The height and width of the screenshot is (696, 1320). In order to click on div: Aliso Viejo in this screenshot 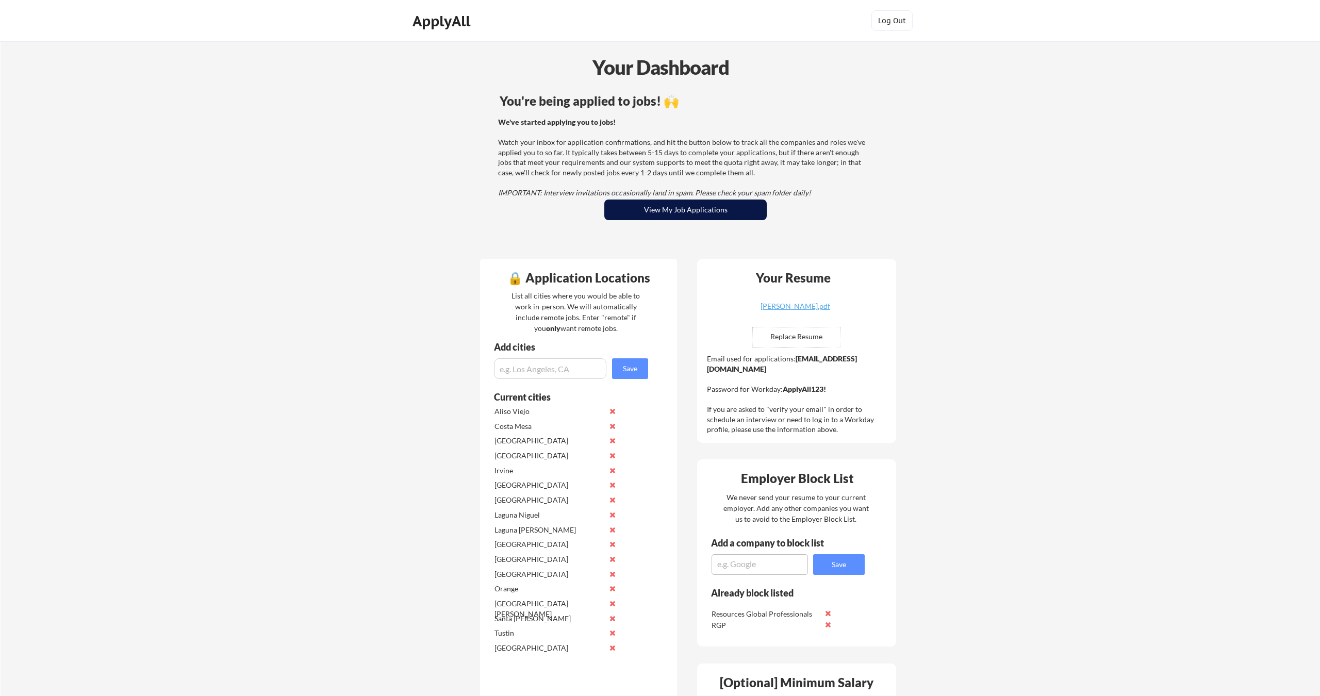, I will do `click(549, 412)`.